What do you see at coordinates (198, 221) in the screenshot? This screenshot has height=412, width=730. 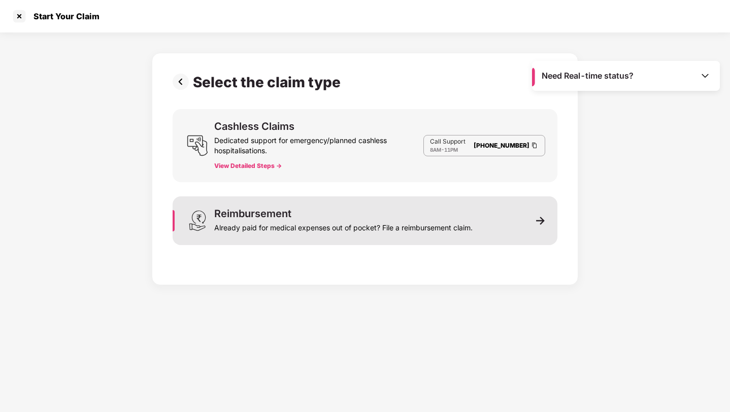 I see `img: svg+xml;base64,PHN2ZyB3aWR0aD0iMjQiIGhlaWdodD0iMzEiIHZpZXdCb3g9IjAgMCAyNCAzMSIgZmlsbD0ibm9uZSIgeG...` at bounding box center [198, 221].